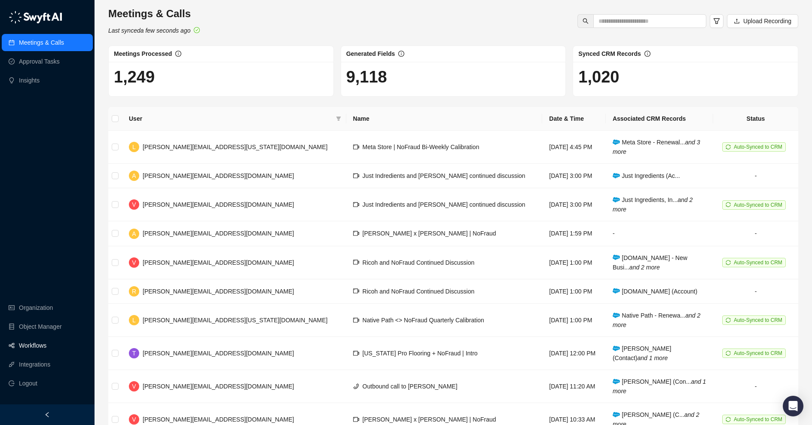 This screenshot has height=425, width=812. Describe the element at coordinates (444, 119) in the screenshot. I see `th: Name` at that location.